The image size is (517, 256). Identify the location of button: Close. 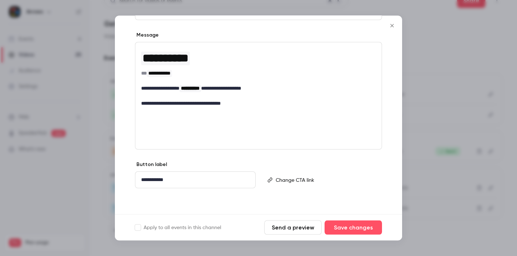
(392, 26).